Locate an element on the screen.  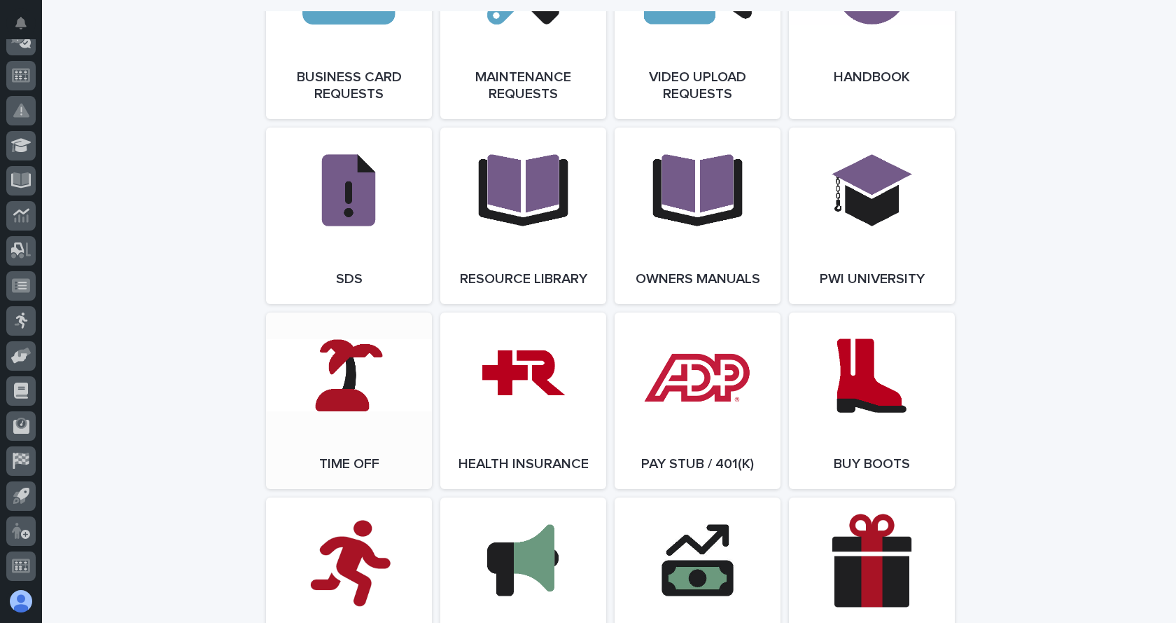
a: Pay Stub / 401(k) is located at coordinates (697, 401).